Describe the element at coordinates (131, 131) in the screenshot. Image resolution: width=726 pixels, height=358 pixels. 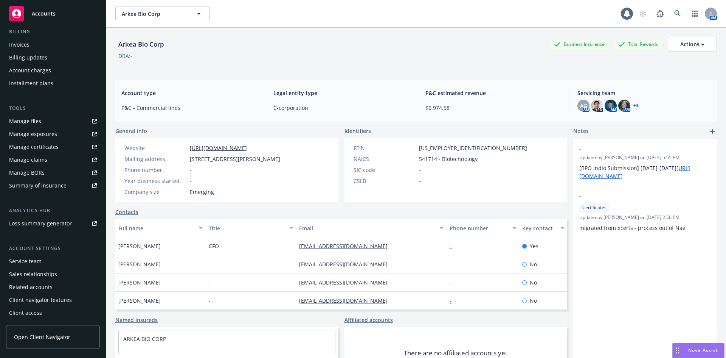
I see `span: General info` at that location.